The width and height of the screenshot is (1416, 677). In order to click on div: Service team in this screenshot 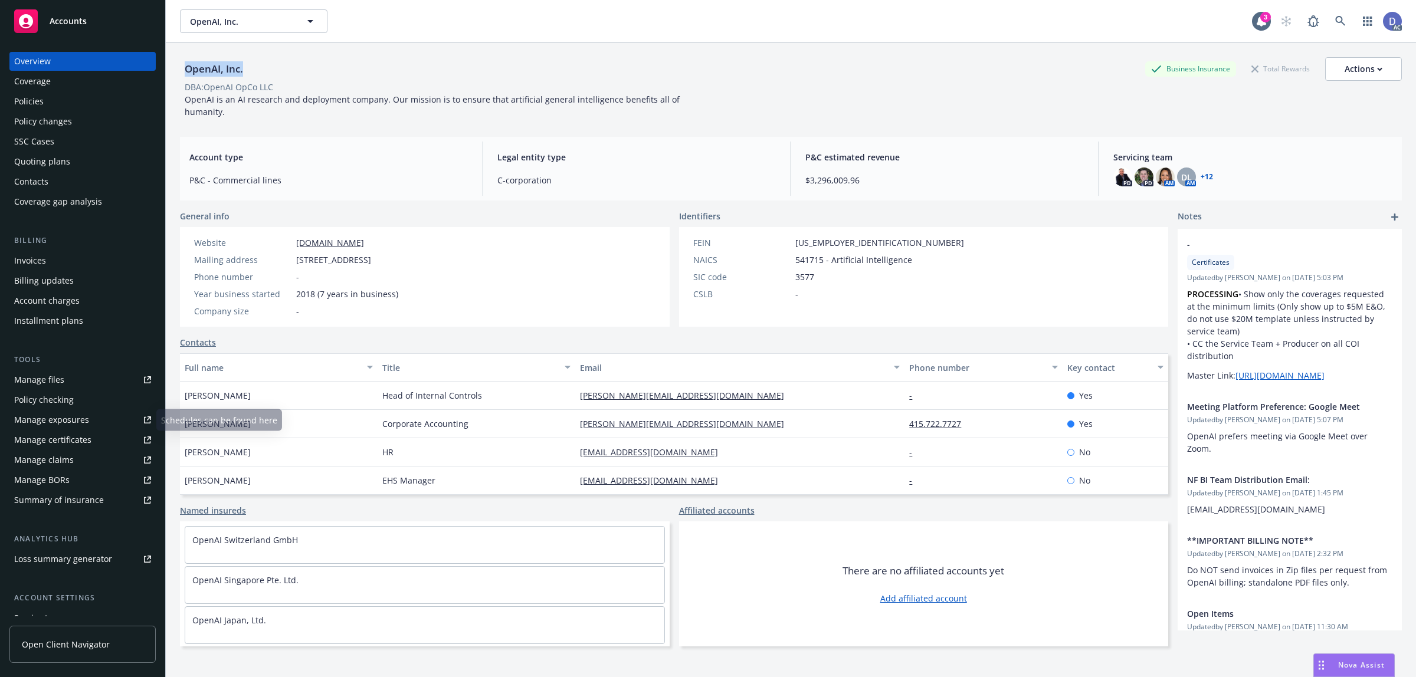, I will do `click(40, 618)`.